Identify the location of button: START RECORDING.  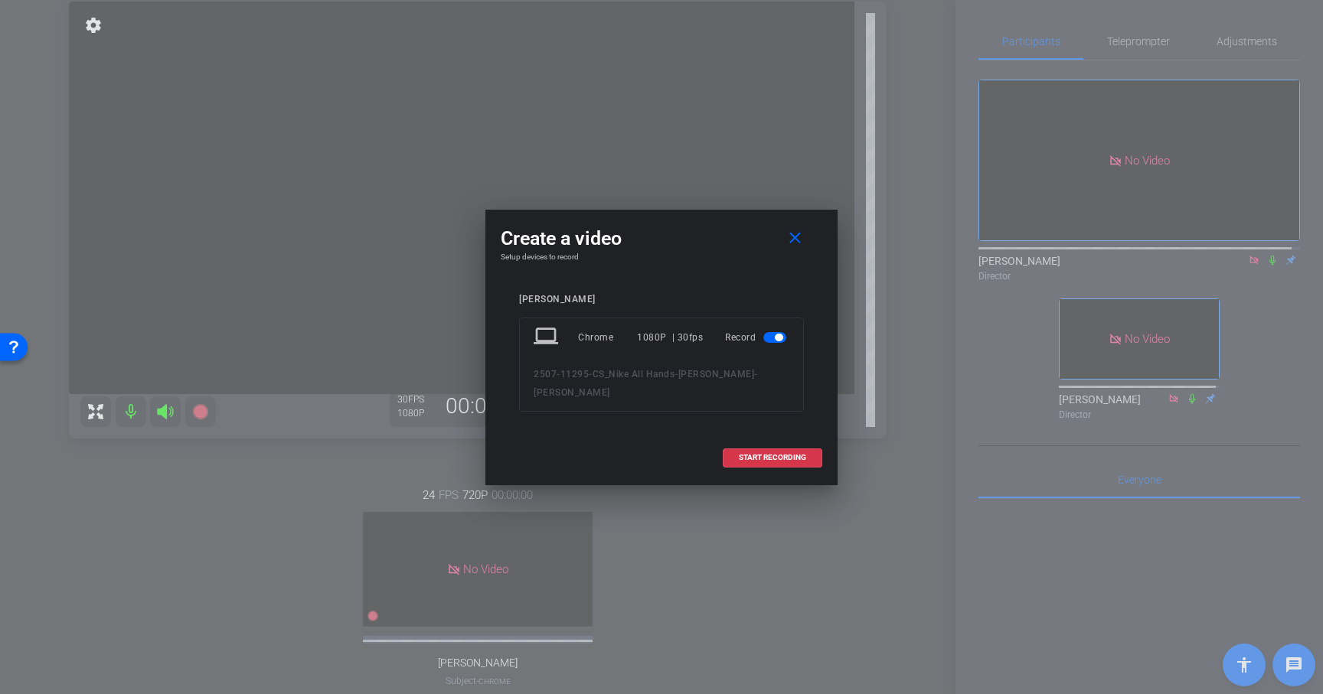
(772, 458).